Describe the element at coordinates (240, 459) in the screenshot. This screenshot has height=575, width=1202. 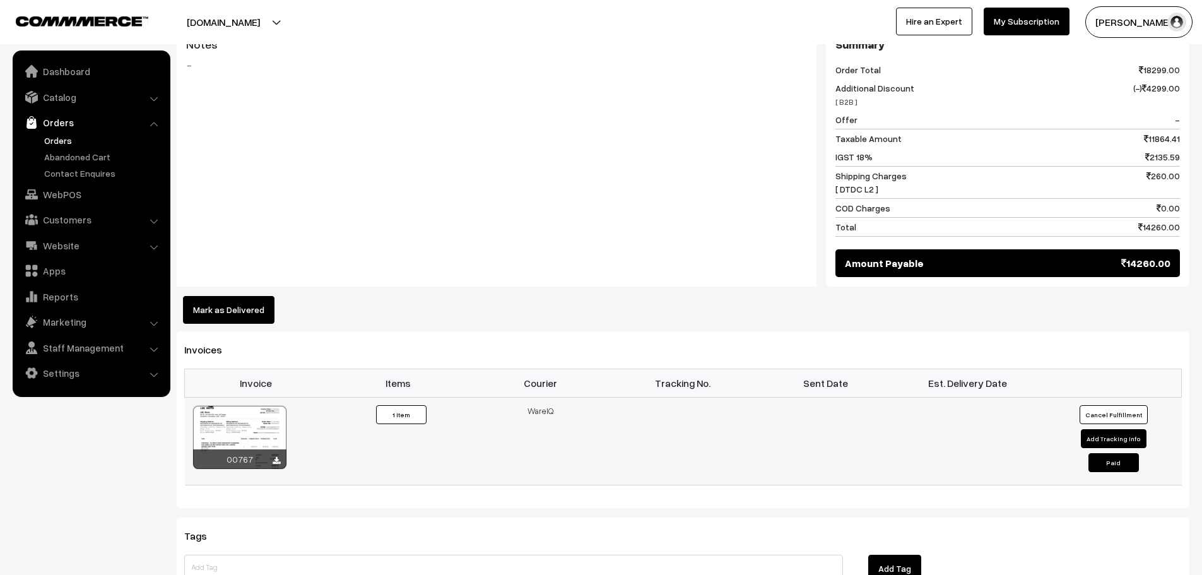
I see `div: 00767` at that location.